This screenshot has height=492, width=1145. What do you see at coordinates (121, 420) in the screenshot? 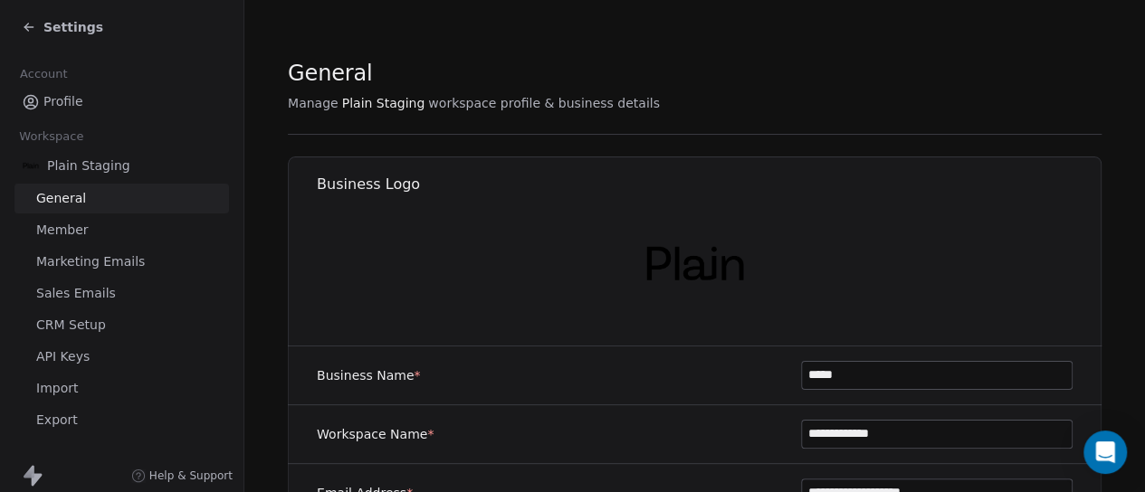
I see `a: Export` at bounding box center [121, 420].